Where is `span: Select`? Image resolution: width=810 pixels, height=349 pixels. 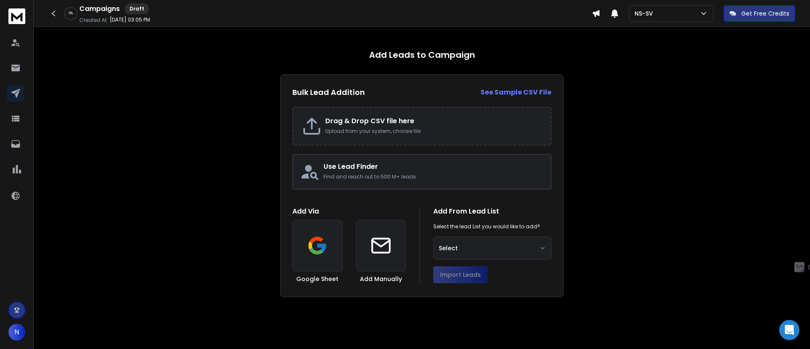
span: Select is located at coordinates (448, 248).